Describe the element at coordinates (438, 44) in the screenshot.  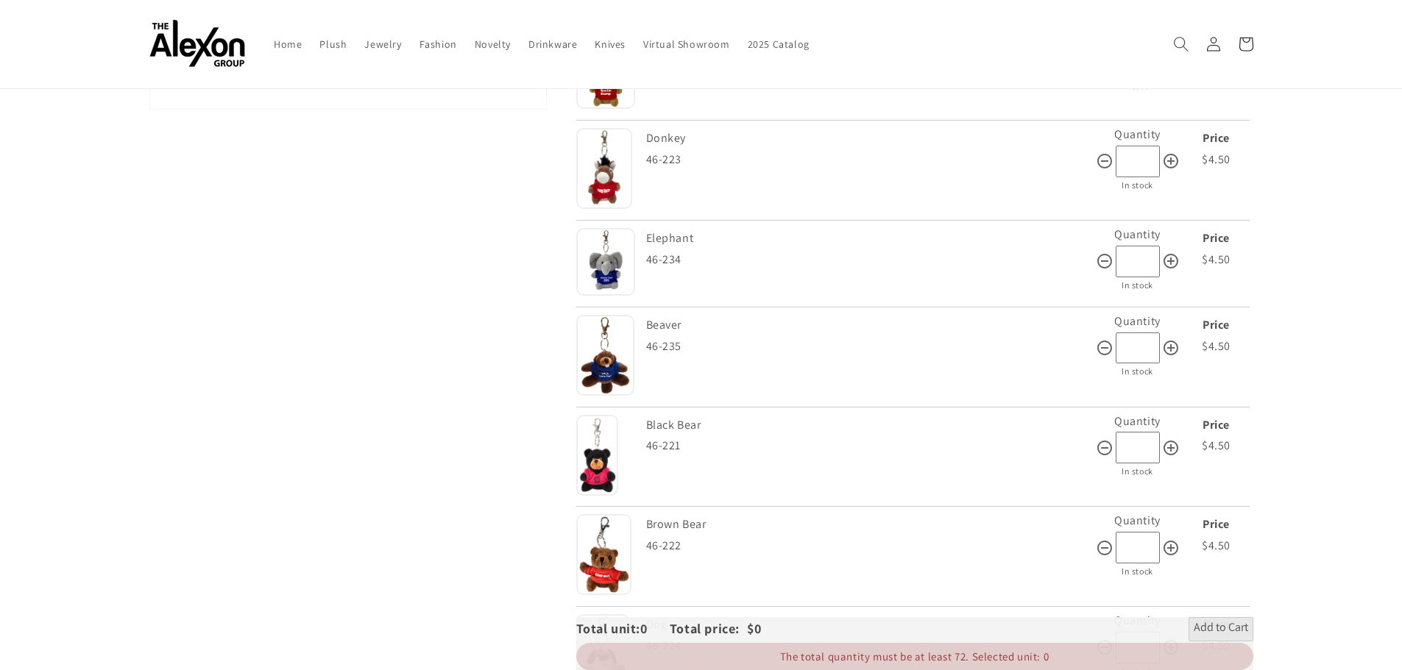
I see `span: Fashion` at that location.